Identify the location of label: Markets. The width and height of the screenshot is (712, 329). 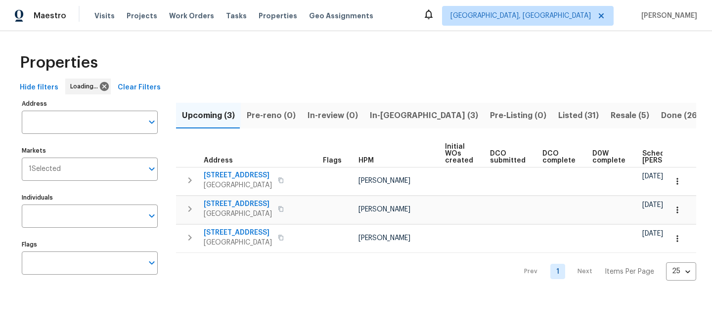
(90, 151).